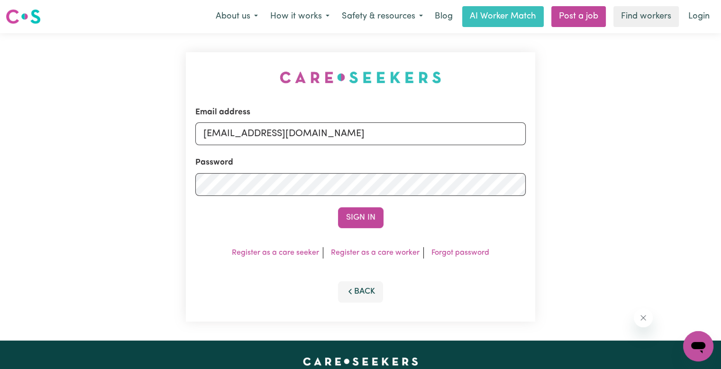 The height and width of the screenshot is (369, 721). Describe the element at coordinates (382, 17) in the screenshot. I see `button: Safety & resources` at that location.